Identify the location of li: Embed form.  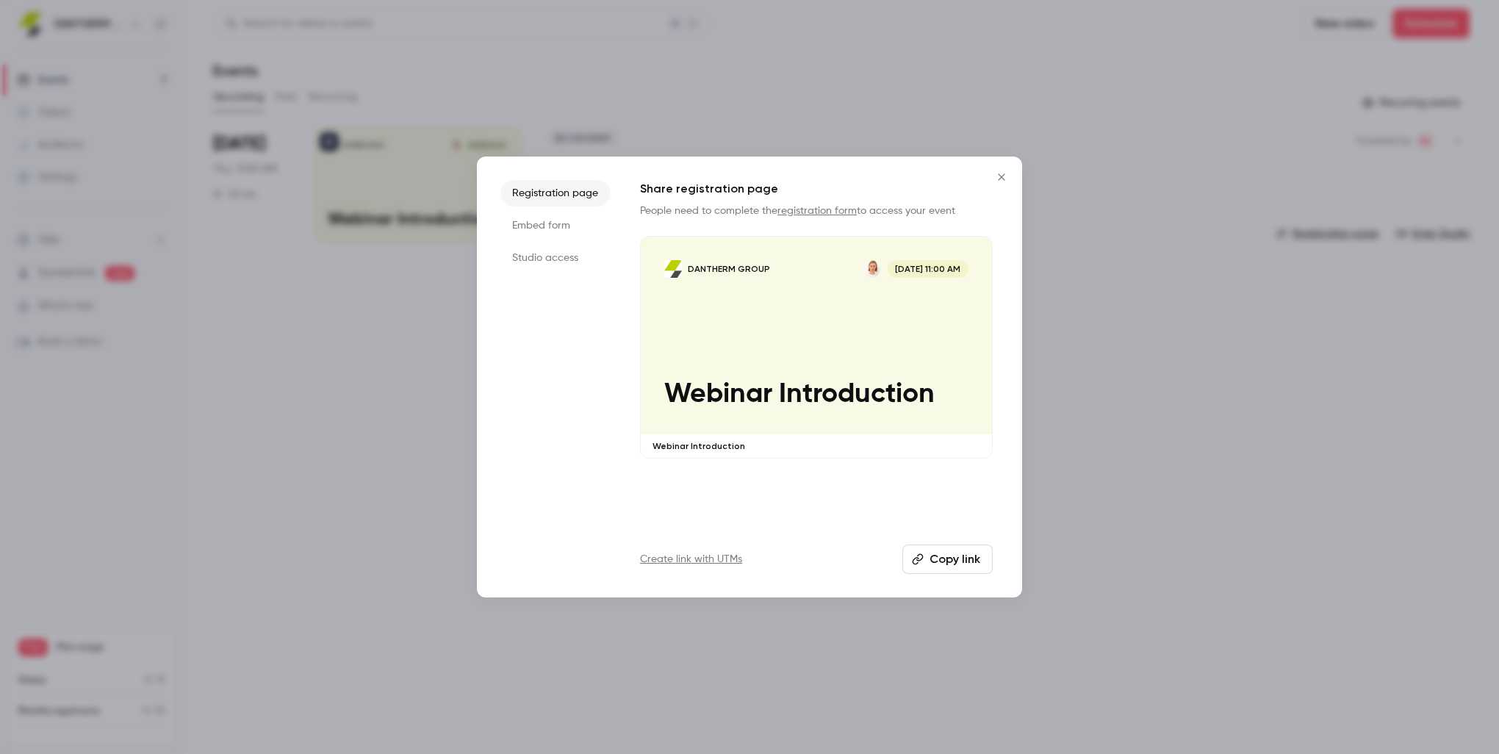
(556, 226).